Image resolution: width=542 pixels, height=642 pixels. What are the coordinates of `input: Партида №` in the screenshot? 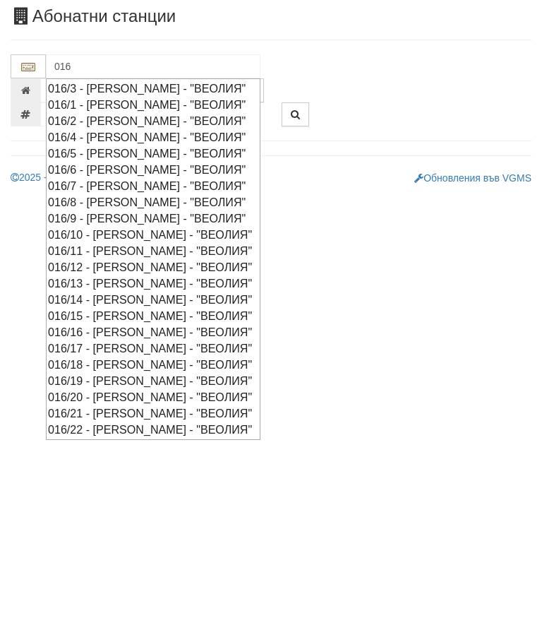 It's located at (128, 169).